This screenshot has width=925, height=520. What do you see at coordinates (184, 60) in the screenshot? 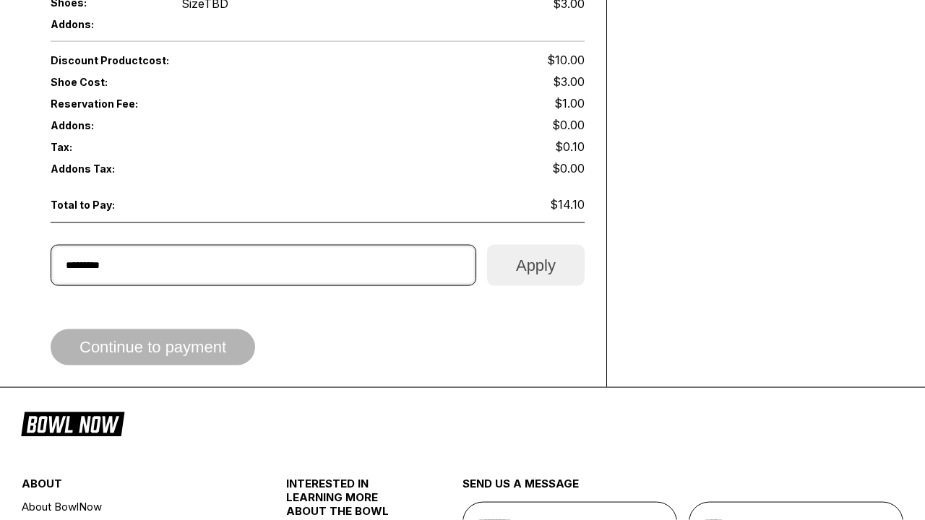
I see `span: Discount Product cost:` at bounding box center [184, 60].